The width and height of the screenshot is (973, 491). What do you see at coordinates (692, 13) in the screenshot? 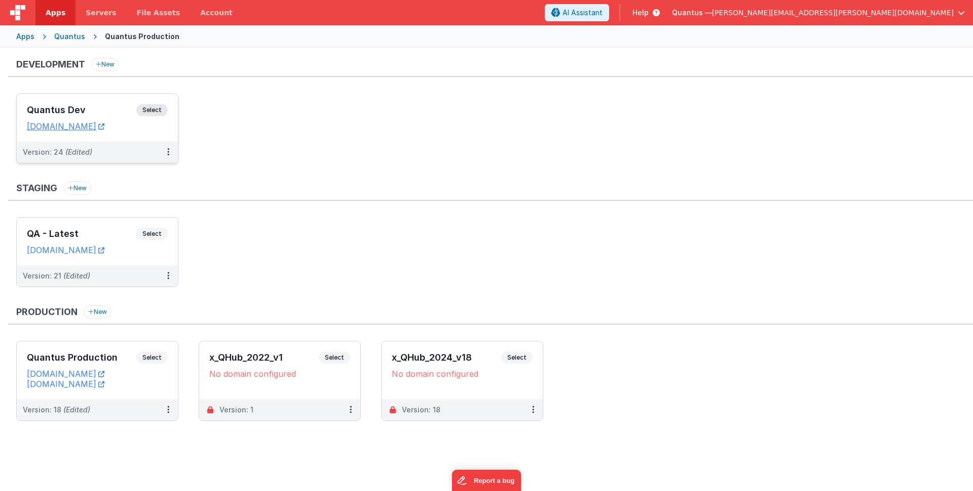
I see `span: Quantus —` at bounding box center [692, 13].